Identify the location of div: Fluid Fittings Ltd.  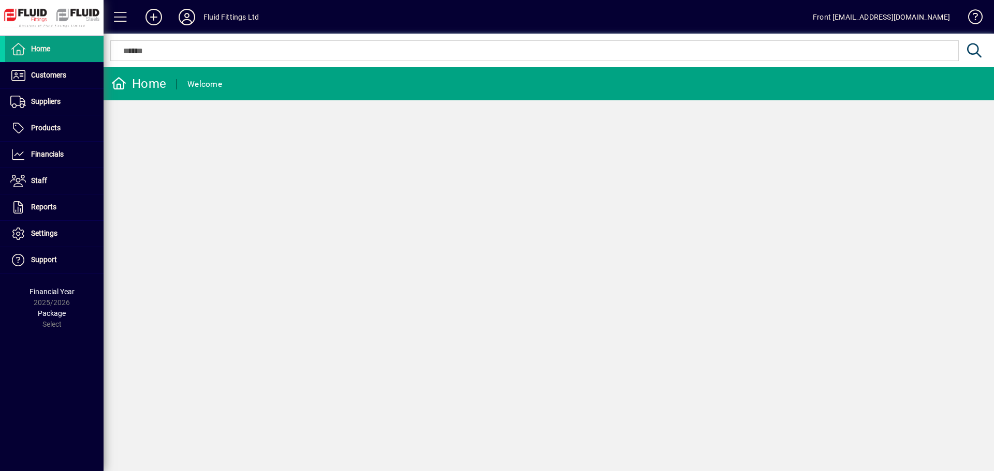
(231, 17).